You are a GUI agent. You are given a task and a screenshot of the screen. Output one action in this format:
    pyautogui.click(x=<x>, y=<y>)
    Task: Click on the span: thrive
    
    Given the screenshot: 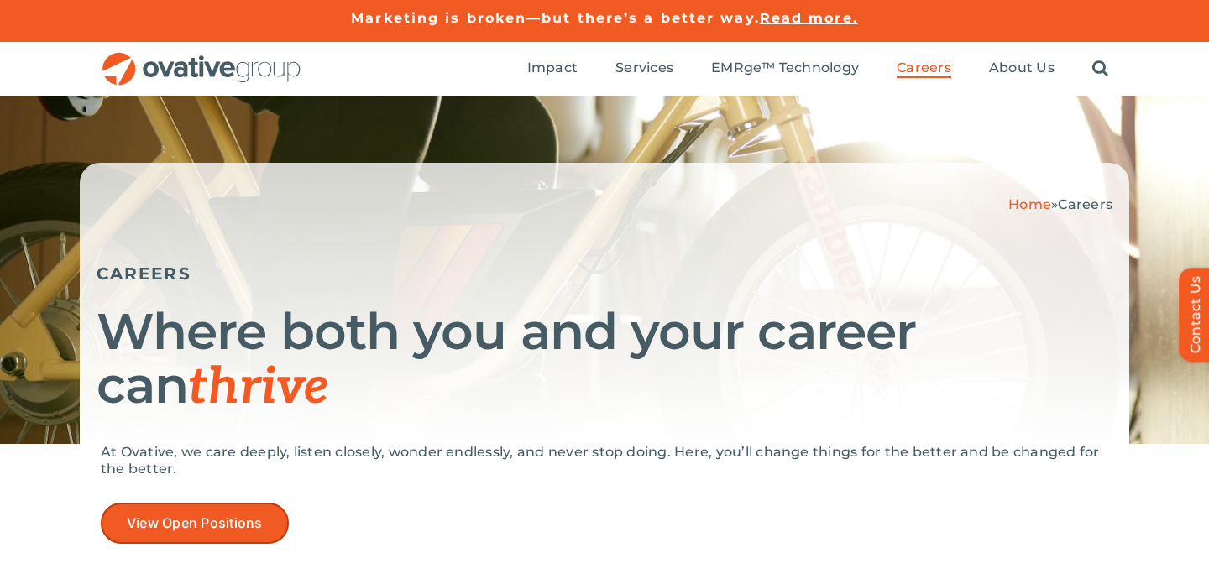 What is the action you would take?
    pyautogui.click(x=258, y=388)
    